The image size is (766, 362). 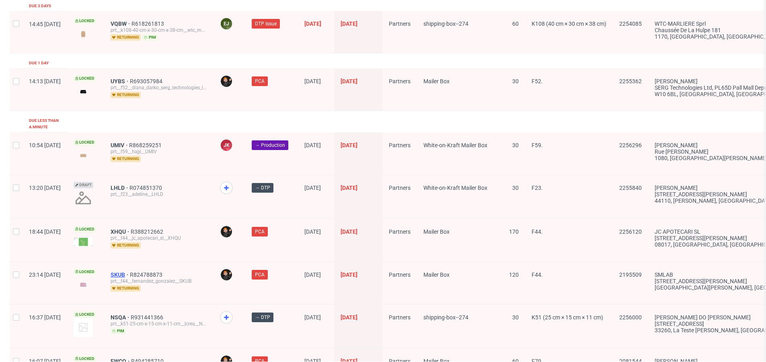 What do you see at coordinates (148, 24) in the screenshot?
I see `a: R618261813` at bounding box center [148, 24].